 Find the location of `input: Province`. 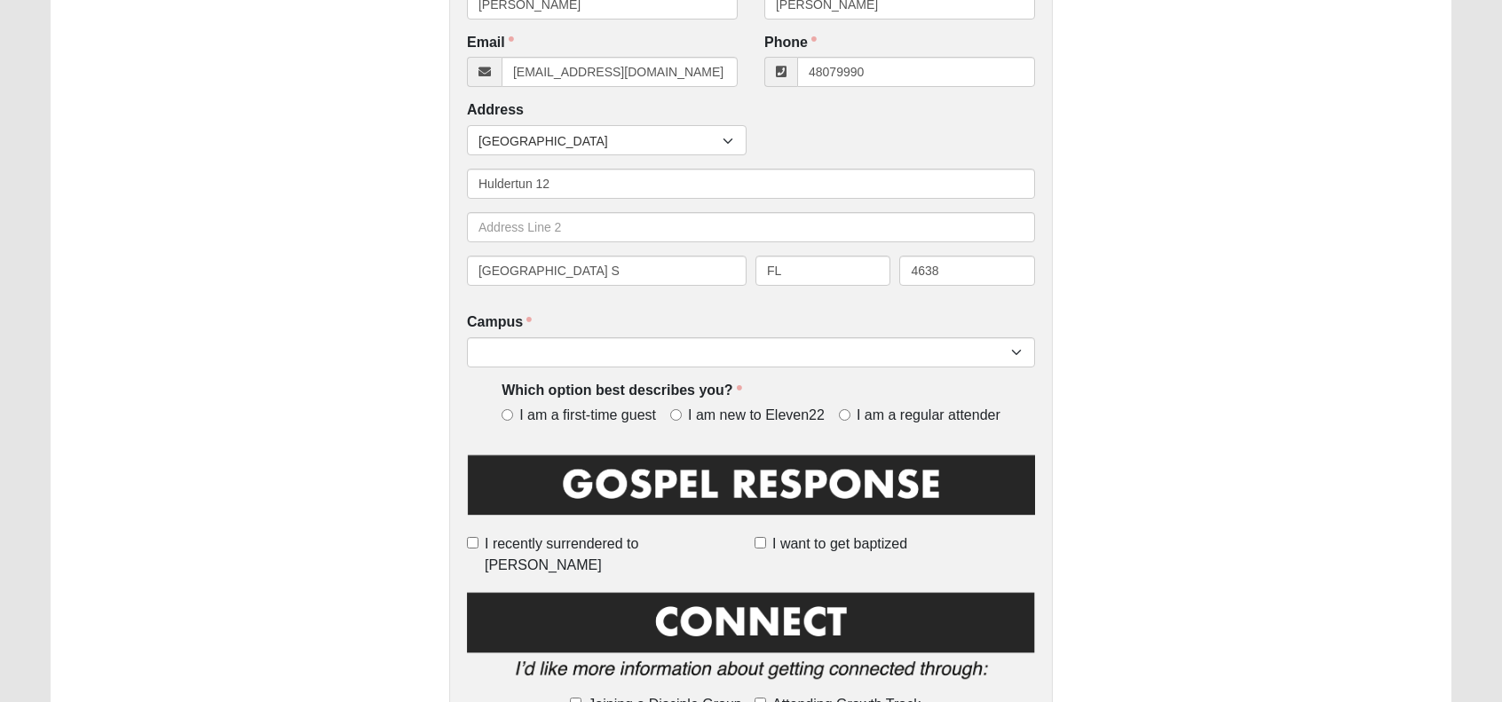

input: Province is located at coordinates (823, 271).